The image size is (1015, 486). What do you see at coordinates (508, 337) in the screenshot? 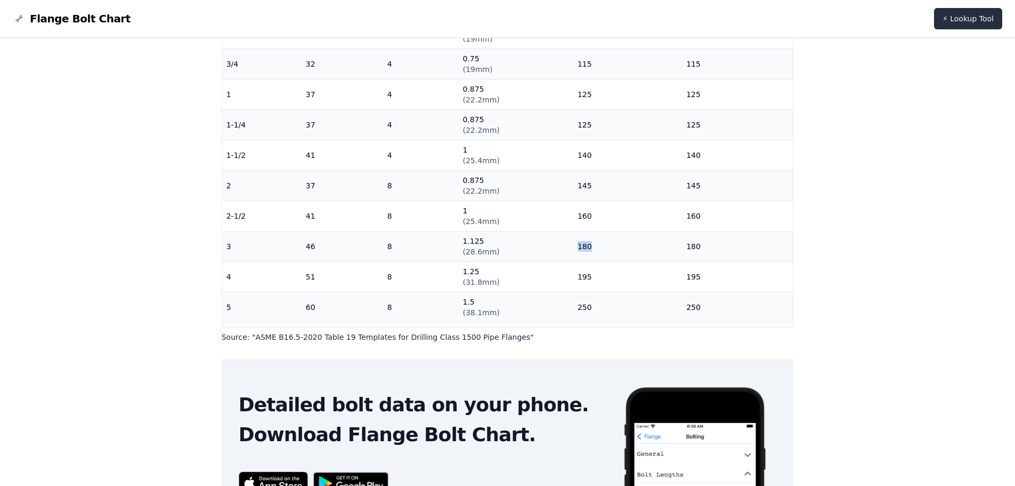
I see `p: Source: " ASME B16.5-2020 Table 19 Templates for Drilling Class 1500 Pipe Flanges "` at bounding box center [508, 337].